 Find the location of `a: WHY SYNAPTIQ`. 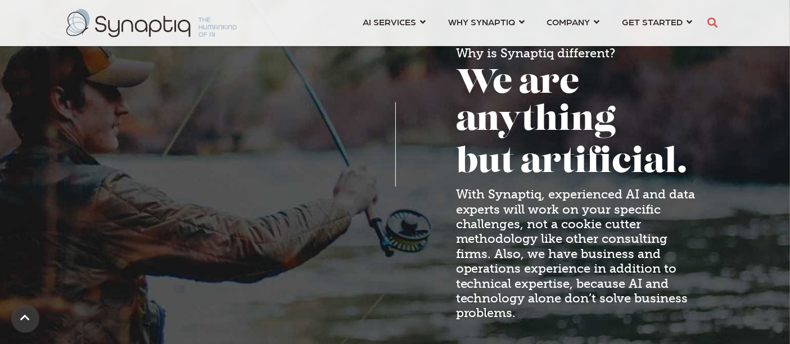

a: WHY SYNAPTIQ is located at coordinates (486, 21).